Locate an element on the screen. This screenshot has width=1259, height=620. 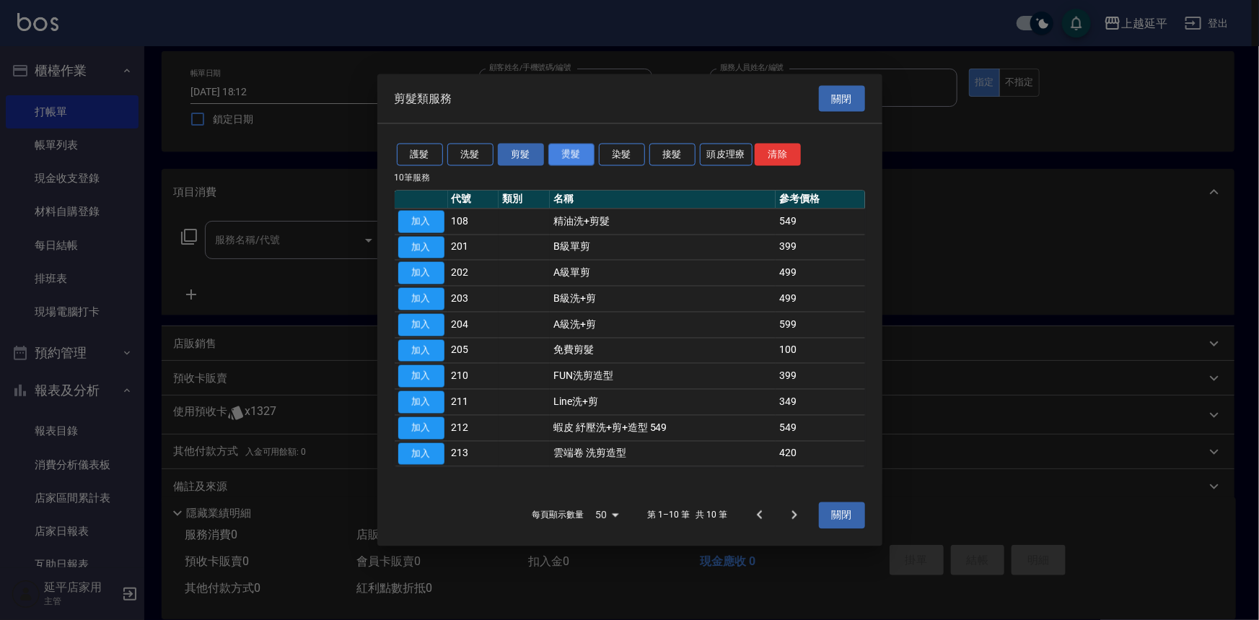
td: B級洗+剪 is located at coordinates (662, 299).